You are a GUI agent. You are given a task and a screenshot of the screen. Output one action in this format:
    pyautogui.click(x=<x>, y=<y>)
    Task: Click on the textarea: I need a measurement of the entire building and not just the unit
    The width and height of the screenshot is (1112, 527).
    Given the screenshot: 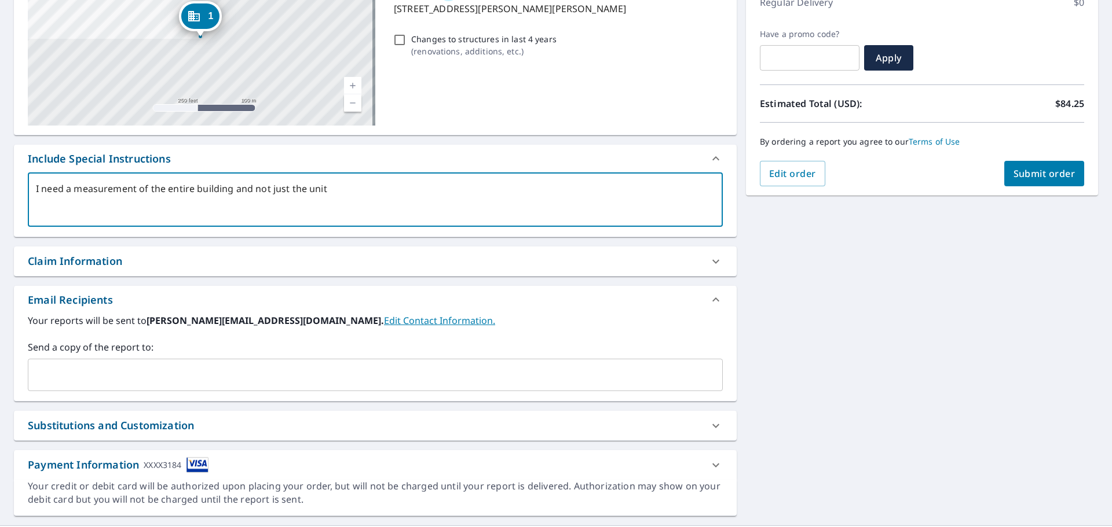 What is the action you would take?
    pyautogui.click(x=375, y=200)
    